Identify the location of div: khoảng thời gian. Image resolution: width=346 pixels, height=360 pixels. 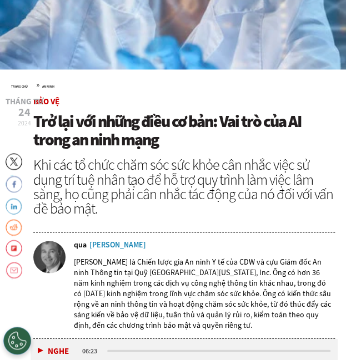
(93, 351).